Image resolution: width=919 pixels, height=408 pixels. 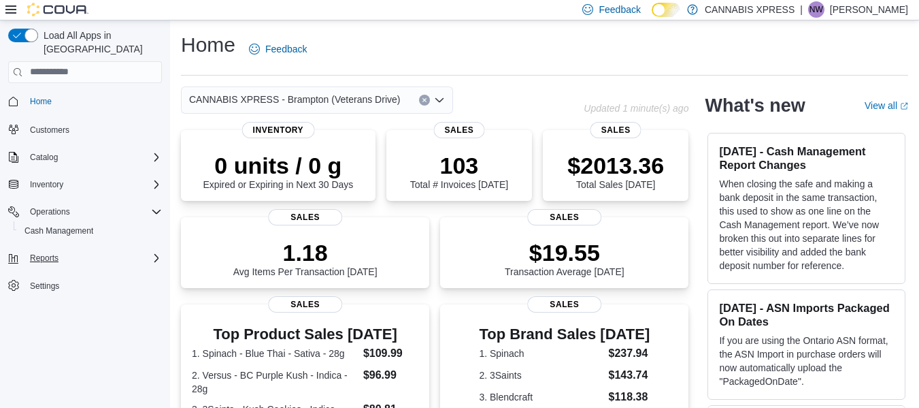 What do you see at coordinates (85, 208) in the screenshot?
I see `nav: Complex example` at bounding box center [85, 208].